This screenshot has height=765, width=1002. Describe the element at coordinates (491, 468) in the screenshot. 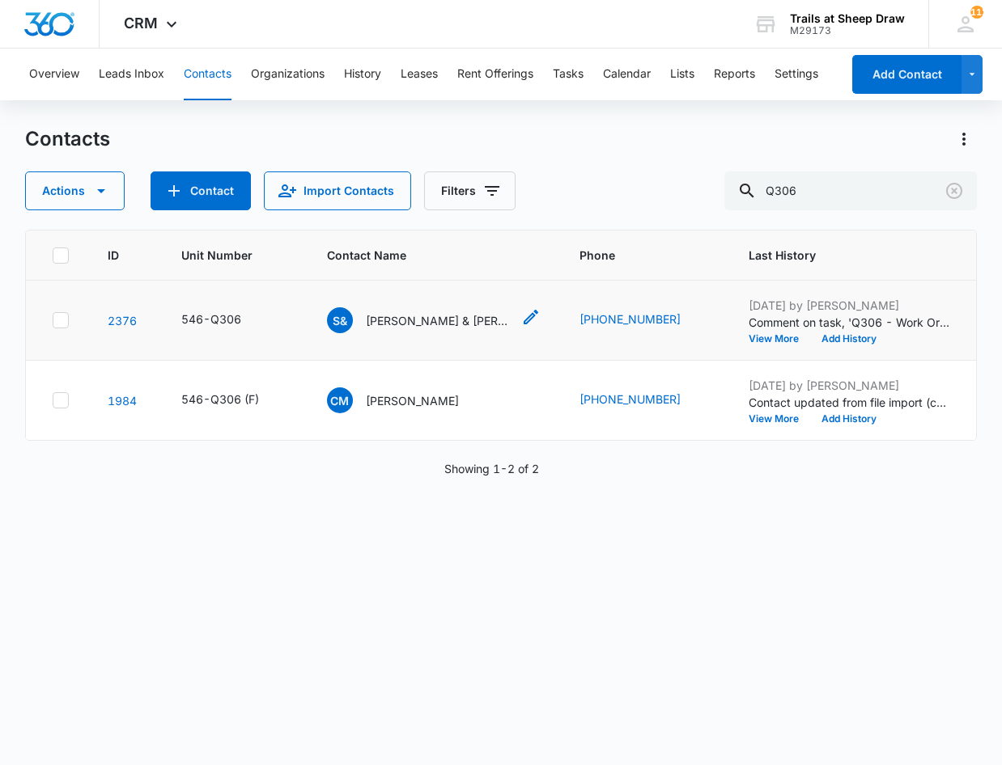

I see `p: Showing 1-2 of 2` at that location.